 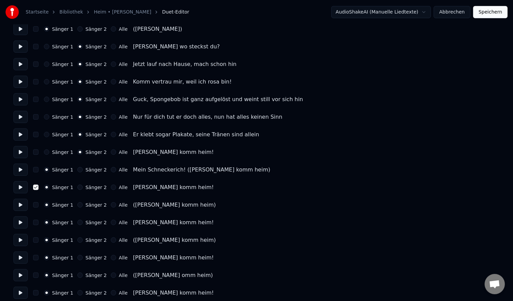 What do you see at coordinates (490, 12) in the screenshot?
I see `button: Speichern` at bounding box center [490, 12].